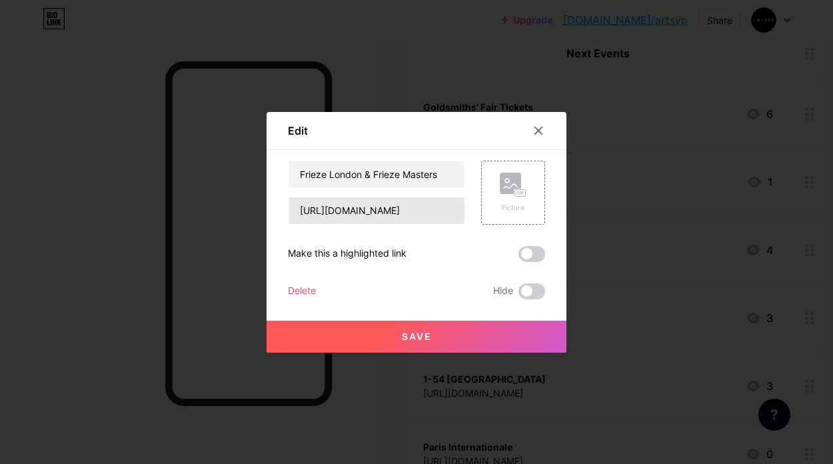 This screenshot has height=464, width=833. Describe the element at coordinates (513, 207) in the screenshot. I see `div: Picture` at that location.